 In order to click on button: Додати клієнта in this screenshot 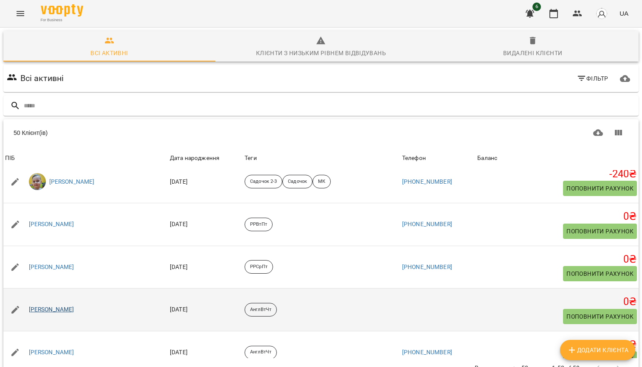, I will do `click(597, 350)`.